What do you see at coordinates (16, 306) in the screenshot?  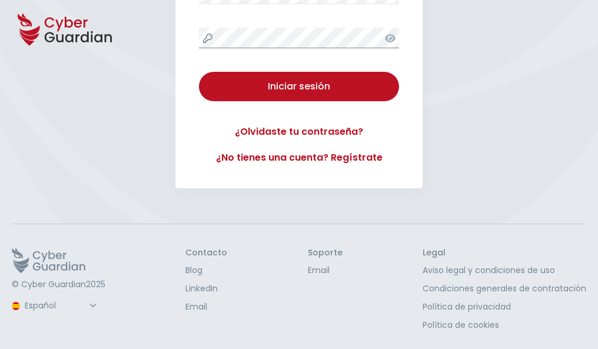 I see `img: region-logo` at bounding box center [16, 306].